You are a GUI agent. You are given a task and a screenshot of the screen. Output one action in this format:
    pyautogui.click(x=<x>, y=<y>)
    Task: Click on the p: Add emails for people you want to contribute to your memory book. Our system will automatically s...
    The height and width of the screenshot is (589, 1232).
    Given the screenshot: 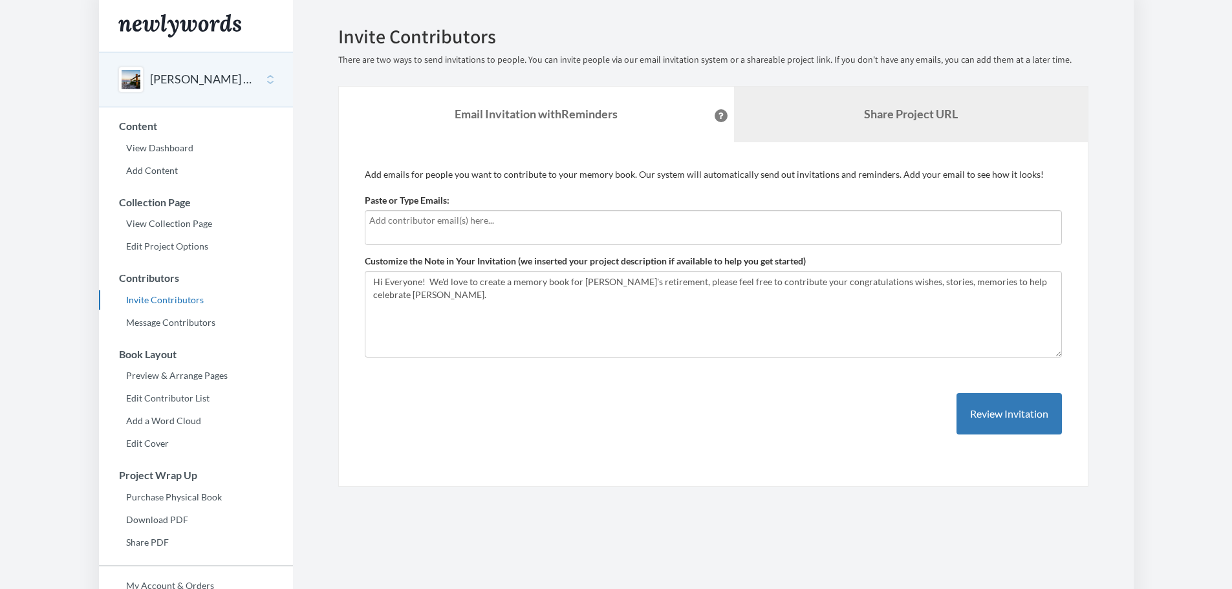 What is the action you would take?
    pyautogui.click(x=713, y=175)
    